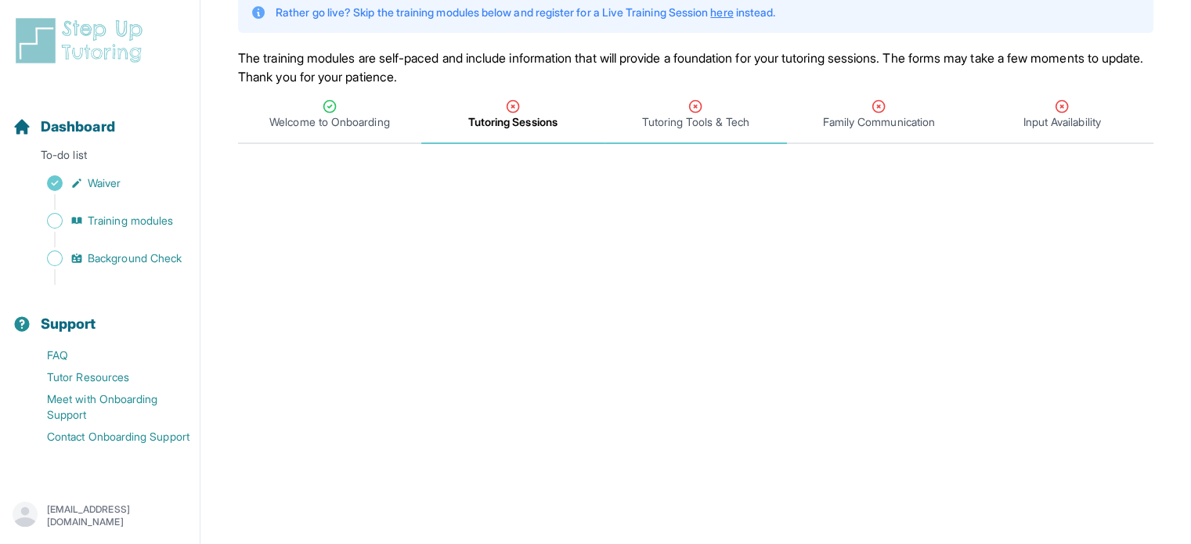 This screenshot has height=544, width=1191. I want to click on span: Dashboard, so click(78, 127).